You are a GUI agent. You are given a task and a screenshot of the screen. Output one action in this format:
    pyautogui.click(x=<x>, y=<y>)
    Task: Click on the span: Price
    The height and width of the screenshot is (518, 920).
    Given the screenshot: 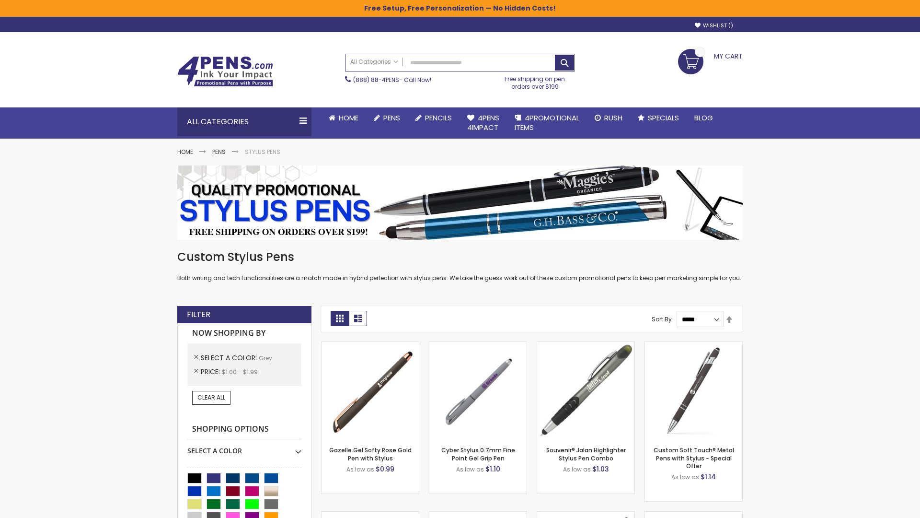 What is the action you would take?
    pyautogui.click(x=211, y=371)
    